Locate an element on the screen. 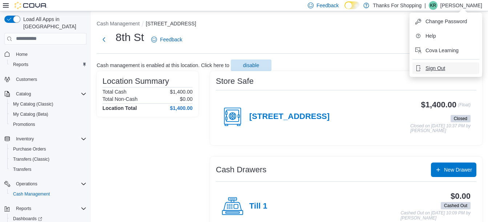 The height and width of the screenshot is (222, 488). nav: An example of EuiBreadcrumbs is located at coordinates (289, 24).